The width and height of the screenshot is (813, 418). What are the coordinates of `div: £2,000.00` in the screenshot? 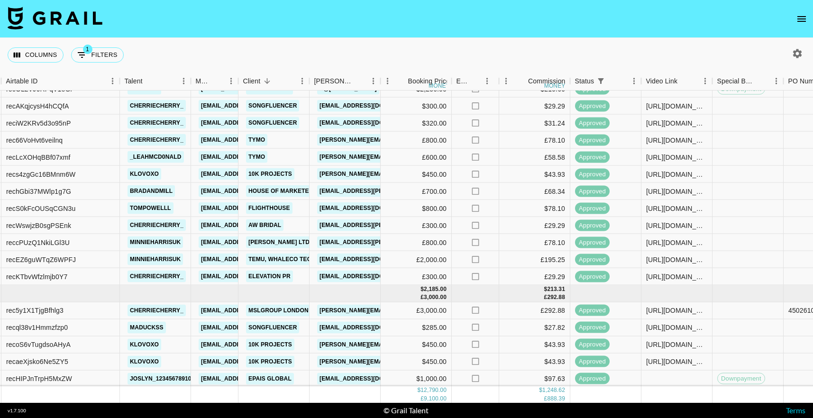 It's located at (416, 260).